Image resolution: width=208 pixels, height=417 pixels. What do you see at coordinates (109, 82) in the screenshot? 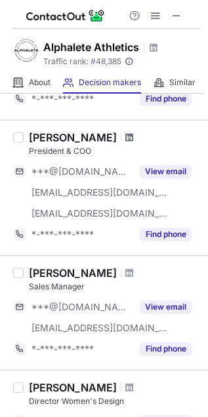
I see `span: Decision makers` at bounding box center [109, 82].